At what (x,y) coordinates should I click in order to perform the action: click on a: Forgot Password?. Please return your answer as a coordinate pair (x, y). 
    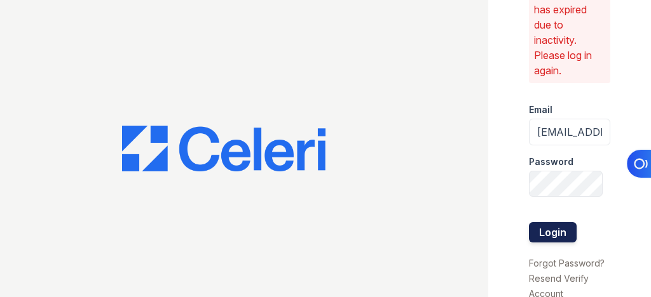
    Looking at the image, I should click on (566, 263).